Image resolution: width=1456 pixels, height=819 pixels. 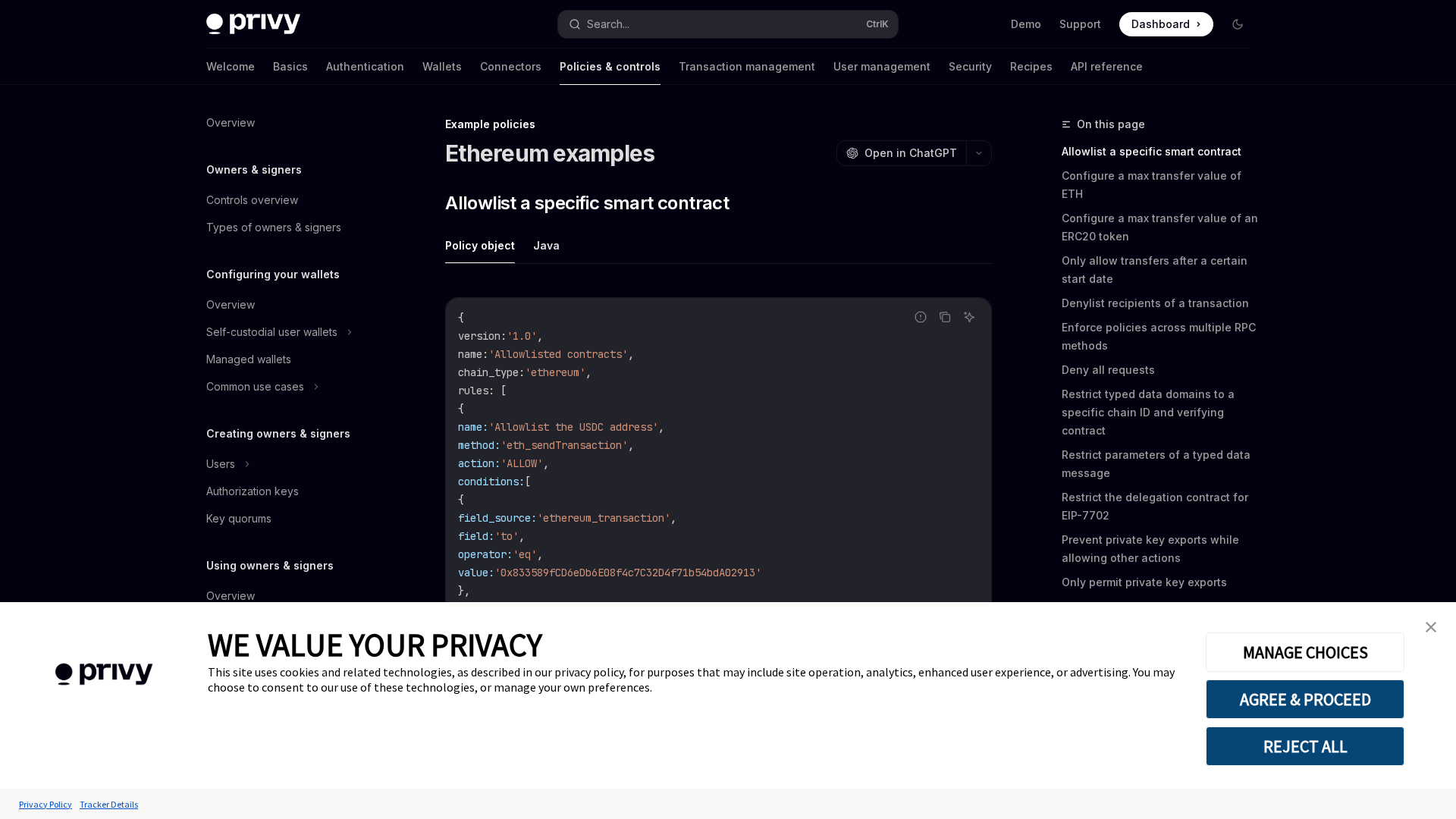 I want to click on h5: Creating owners & signers, so click(x=279, y=434).